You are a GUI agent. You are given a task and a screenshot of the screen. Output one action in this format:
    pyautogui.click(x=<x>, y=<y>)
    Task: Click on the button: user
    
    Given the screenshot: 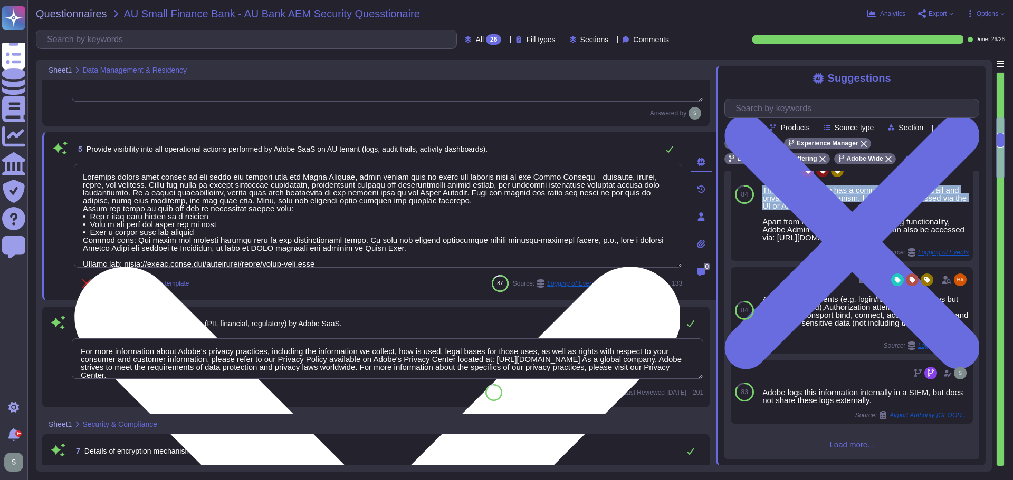 What is the action you would take?
    pyautogui.click(x=16, y=463)
    